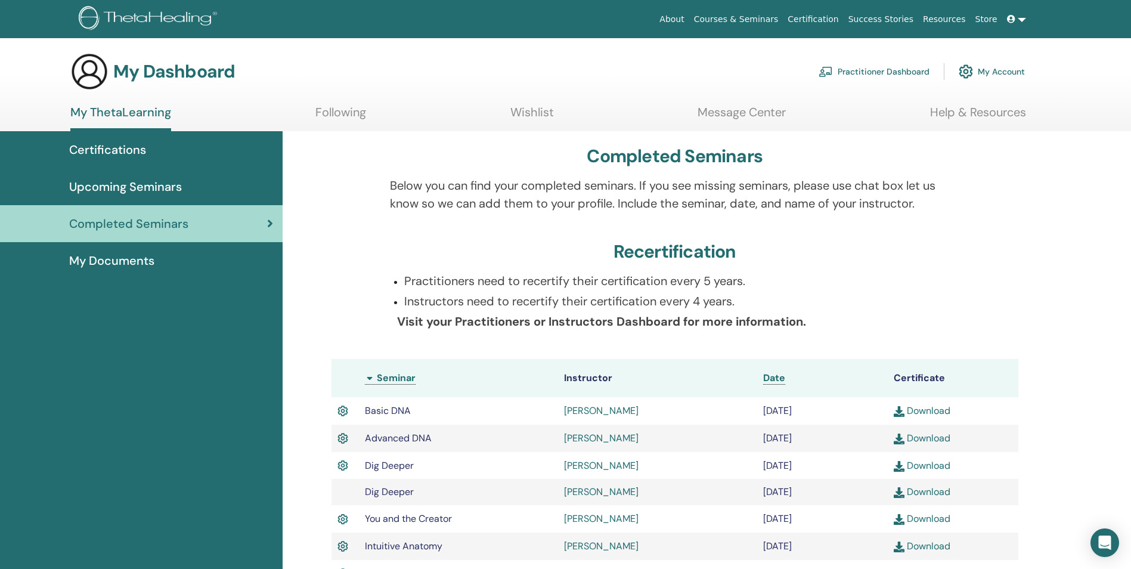  Describe the element at coordinates (674, 194) in the screenshot. I see `p: Below you can find your completed seminars. If you see missing seminars, please use chat box let ...` at that location.